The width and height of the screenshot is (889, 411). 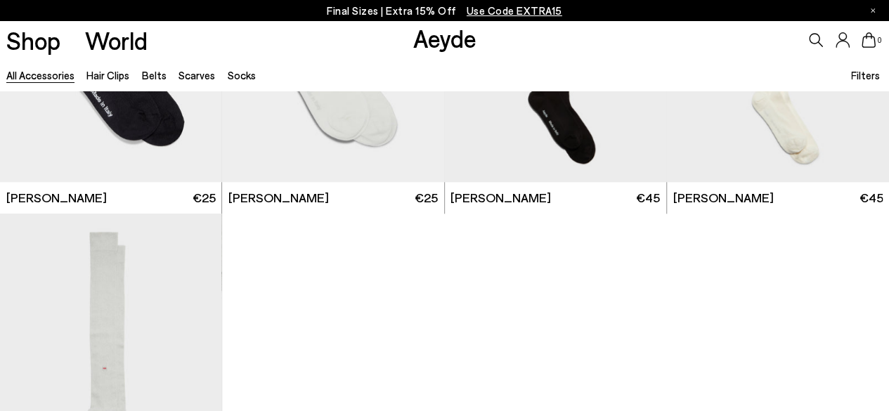 I want to click on a: Belts, so click(x=154, y=75).